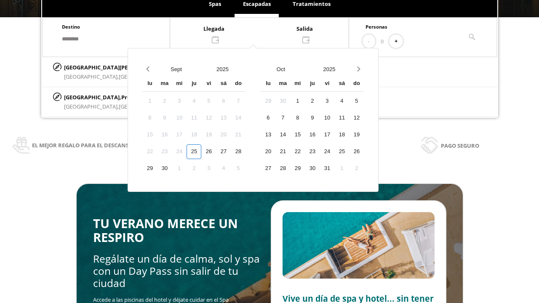  What do you see at coordinates (297, 84) in the screenshot?
I see `div: mi` at bounding box center [297, 84].